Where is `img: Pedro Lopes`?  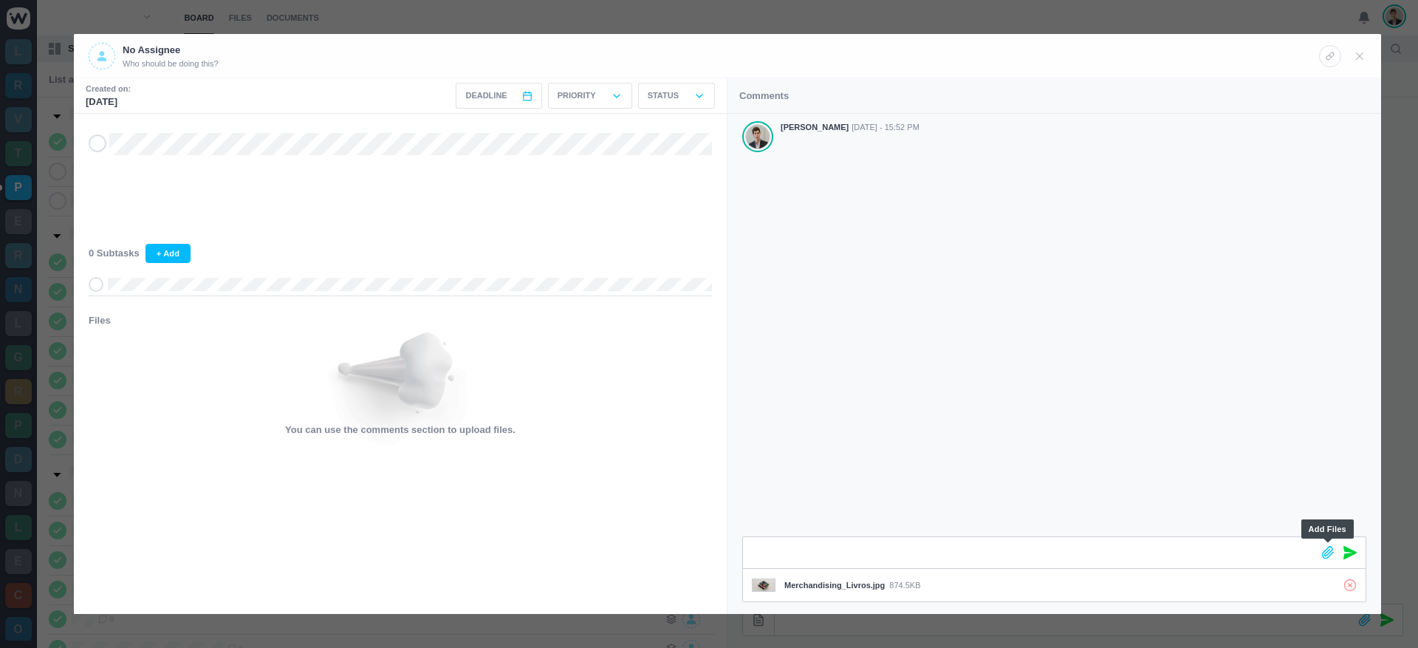 img: Pedro Lopes is located at coordinates (758, 137).